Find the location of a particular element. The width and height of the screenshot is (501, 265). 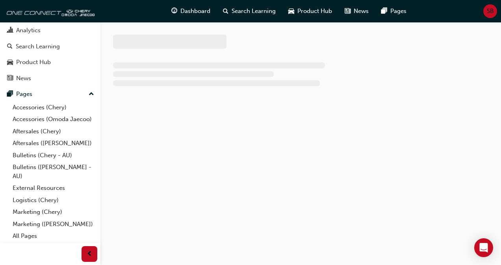

div: Product Hub is located at coordinates (33, 62).